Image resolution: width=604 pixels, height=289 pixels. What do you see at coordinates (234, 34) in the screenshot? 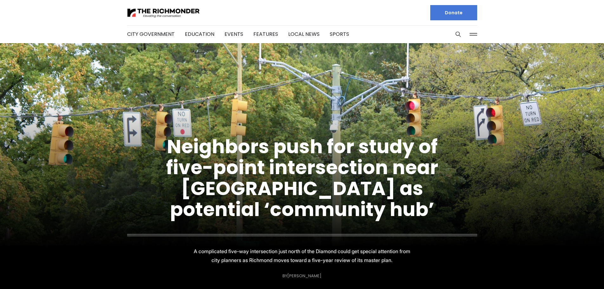
I see `a: Events` at bounding box center [234, 34].